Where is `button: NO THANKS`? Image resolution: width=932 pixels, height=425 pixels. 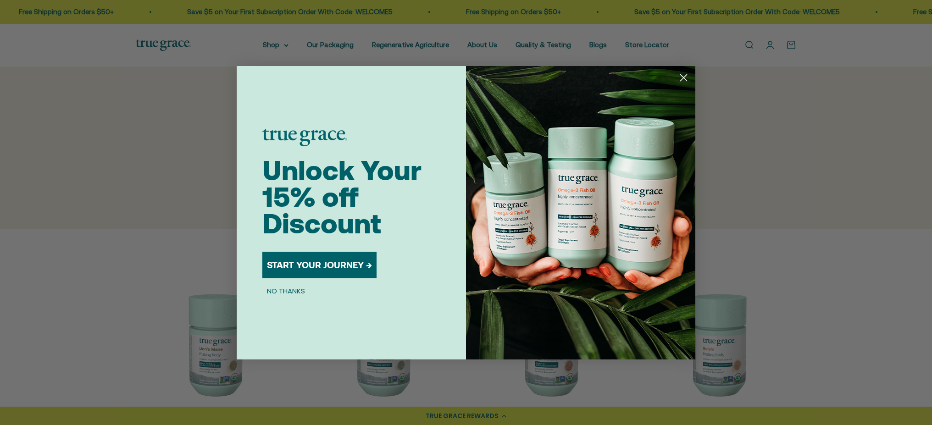 button: NO THANKS is located at coordinates (286, 291).